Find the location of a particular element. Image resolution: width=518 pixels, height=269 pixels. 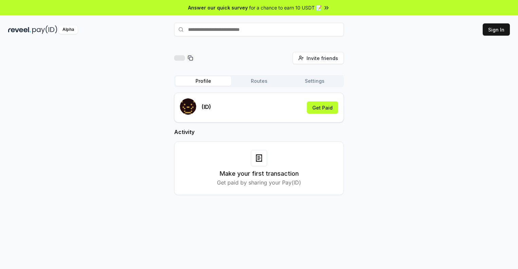

div: Alpha is located at coordinates (68, 30).